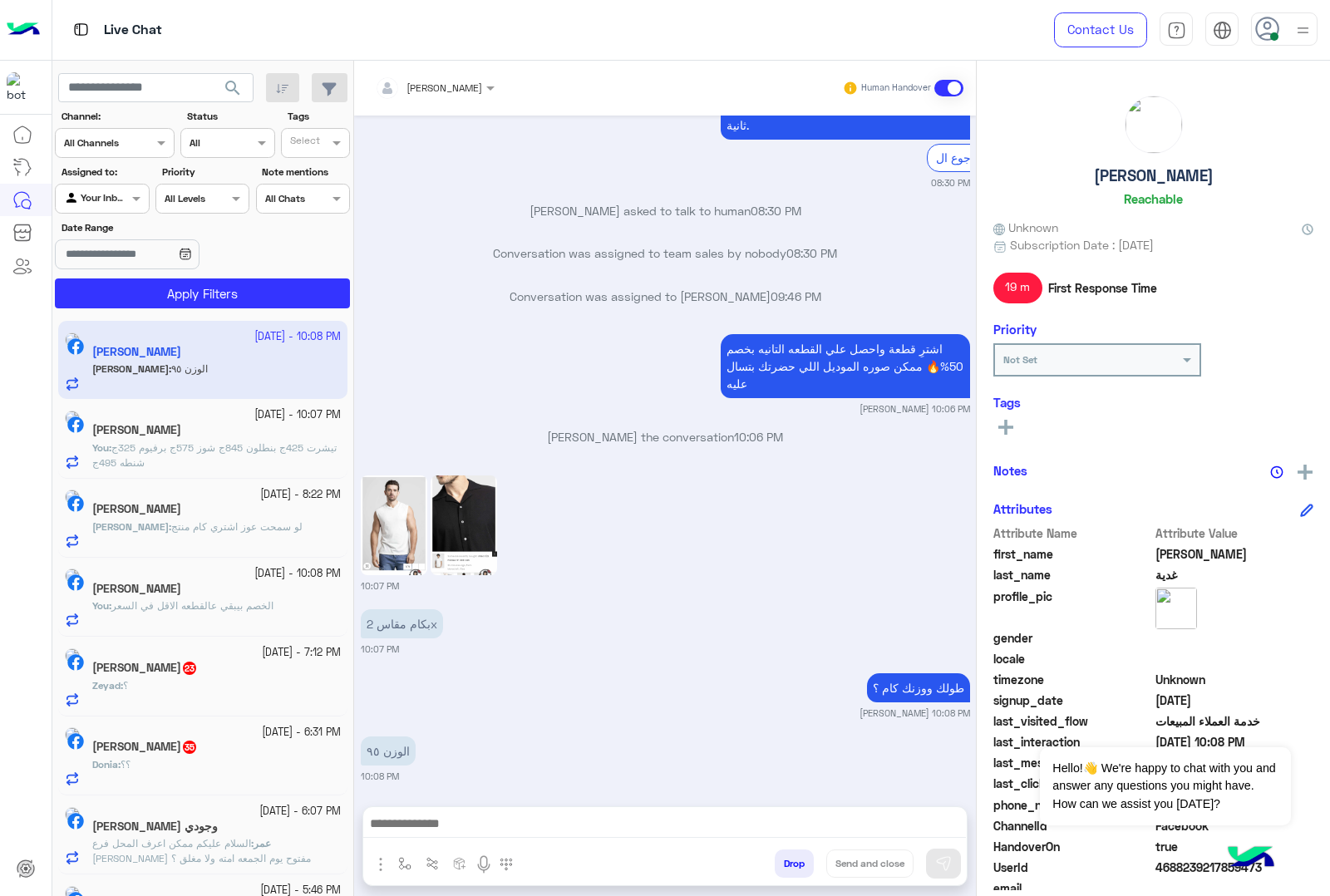 The image size is (1330, 896). What do you see at coordinates (201, 850) in the screenshot?
I see `span: السلام عليكم ممكن اعرف المحل فرع عباس العقاد مفتوح يوم الجمعه امته ولا مغلق ؟` at bounding box center [201, 850].